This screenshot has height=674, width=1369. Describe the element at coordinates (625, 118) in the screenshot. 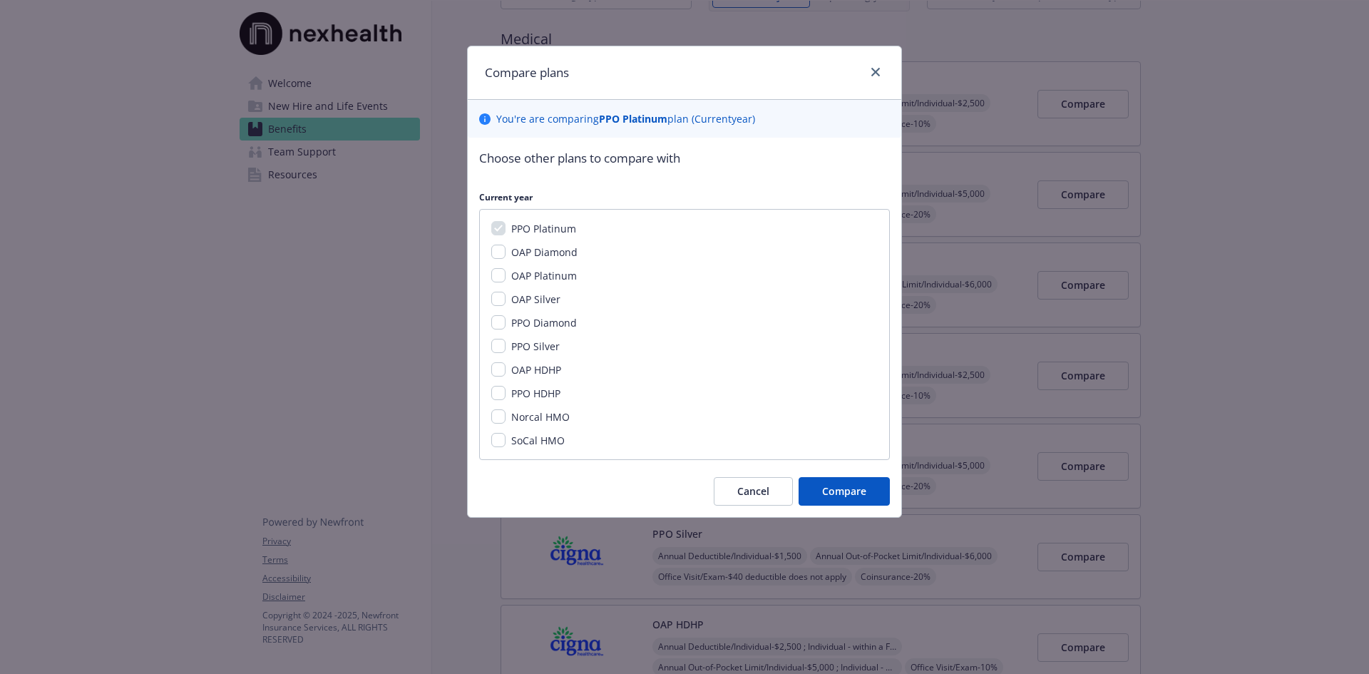

I see `p: You ' re are comparing plan ( Current year)` at that location.